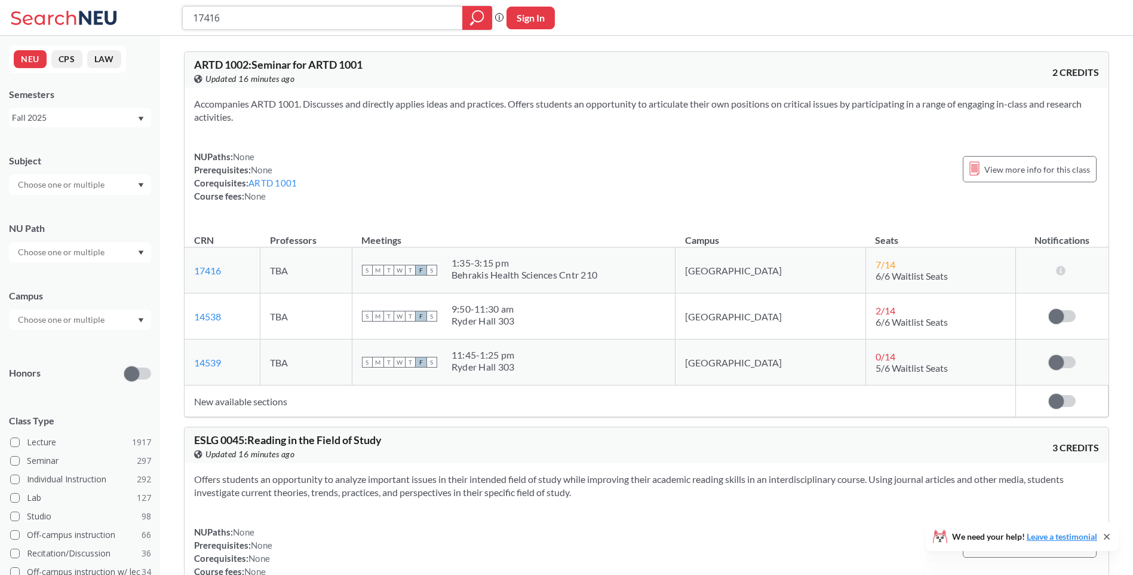 The width and height of the screenshot is (1133, 575). What do you see at coordinates (1062, 536) in the screenshot?
I see `a: Leave a testimonial` at bounding box center [1062, 536].